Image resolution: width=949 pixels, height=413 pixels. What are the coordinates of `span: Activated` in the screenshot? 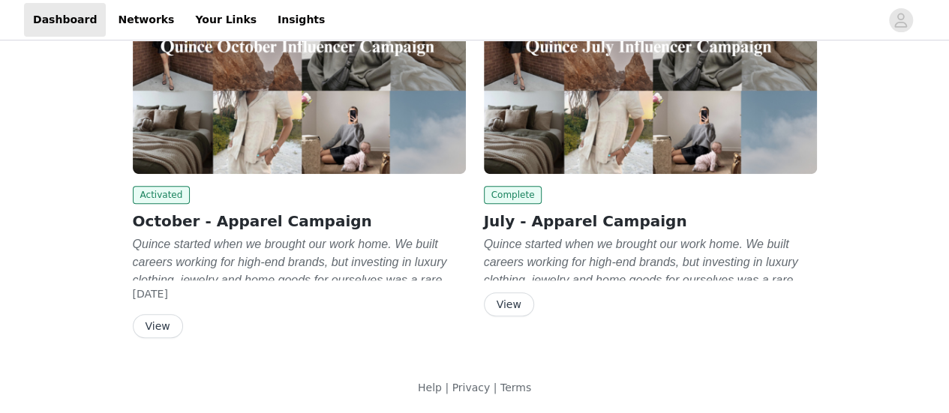 It's located at (161, 195).